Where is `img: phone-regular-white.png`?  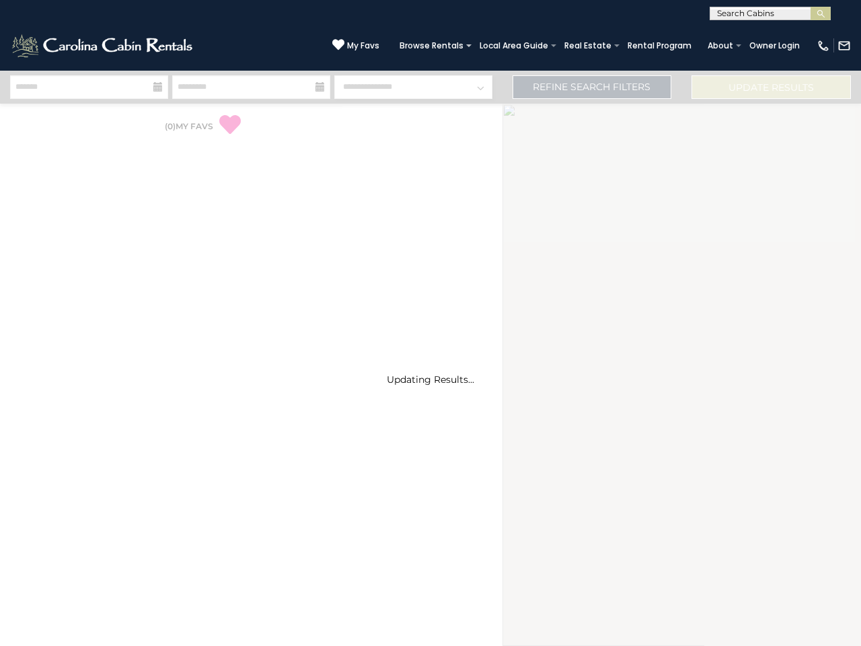 img: phone-regular-white.png is located at coordinates (824, 46).